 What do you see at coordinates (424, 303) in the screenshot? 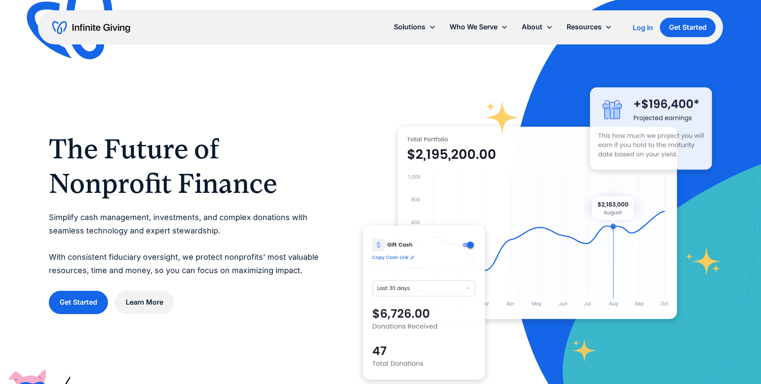
I see `img: donation software for nonprofits` at bounding box center [424, 303].